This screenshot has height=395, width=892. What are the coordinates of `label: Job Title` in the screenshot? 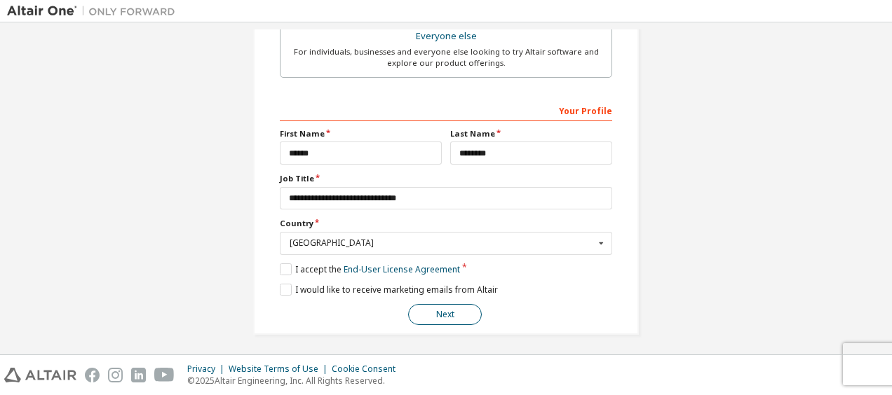 It's located at (446, 179).